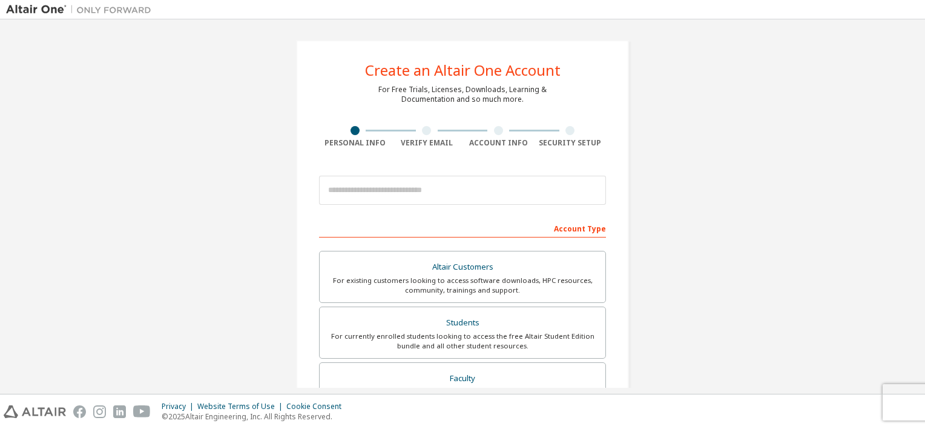  Describe the element at coordinates (462, 267) in the screenshot. I see `div: Altair Customers` at that location.